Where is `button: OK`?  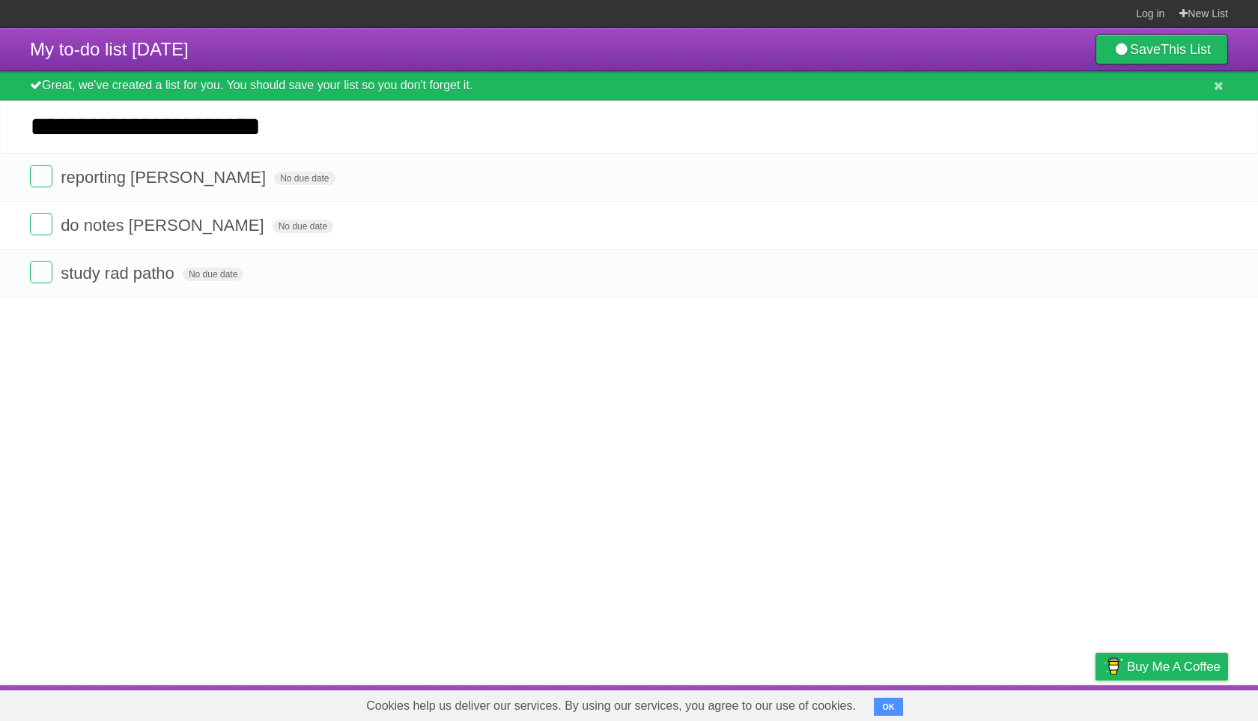 button: OK is located at coordinates (888, 706).